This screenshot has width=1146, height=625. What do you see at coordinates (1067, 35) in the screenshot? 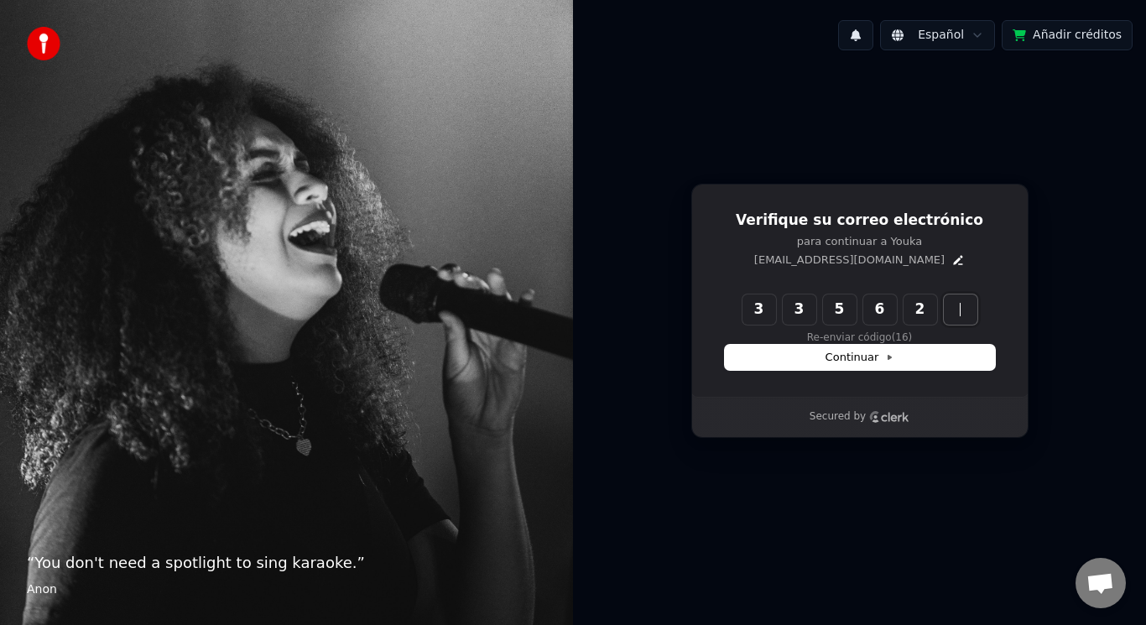
I see `button: Añadir créditos` at bounding box center [1067, 35].